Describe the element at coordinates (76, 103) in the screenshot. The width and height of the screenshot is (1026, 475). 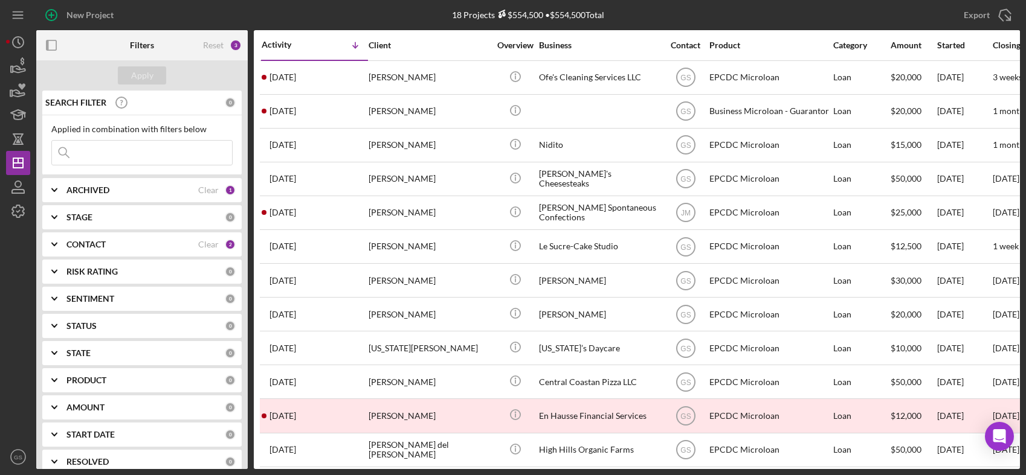
I see `b: SEARCH FILTER` at that location.